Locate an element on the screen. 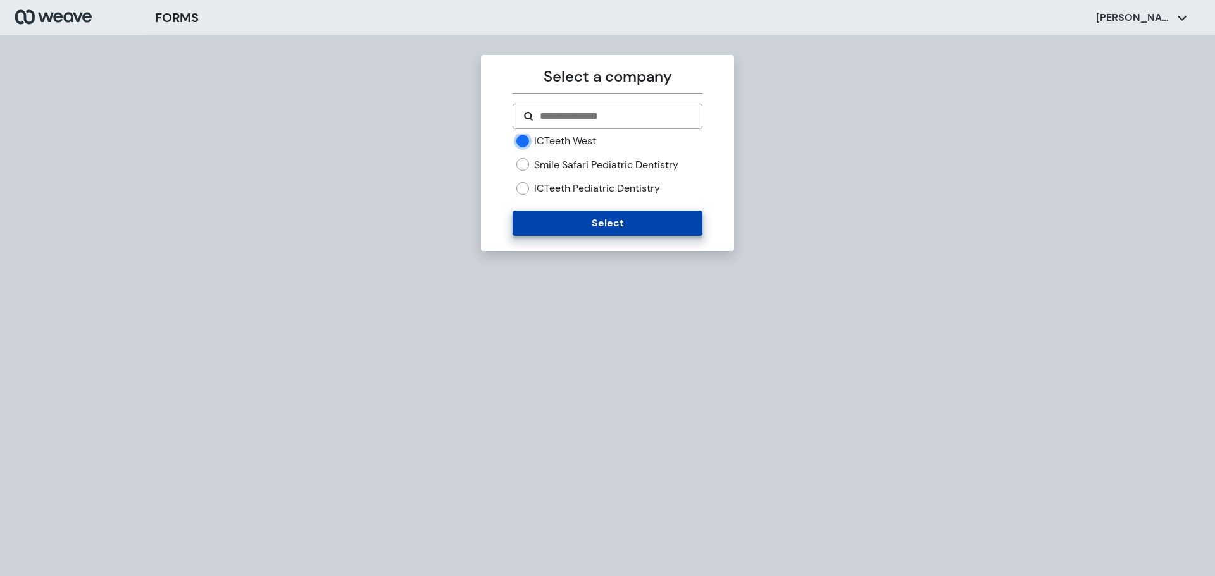 The width and height of the screenshot is (1215, 576). h3: FORMS is located at coordinates (176, 18).